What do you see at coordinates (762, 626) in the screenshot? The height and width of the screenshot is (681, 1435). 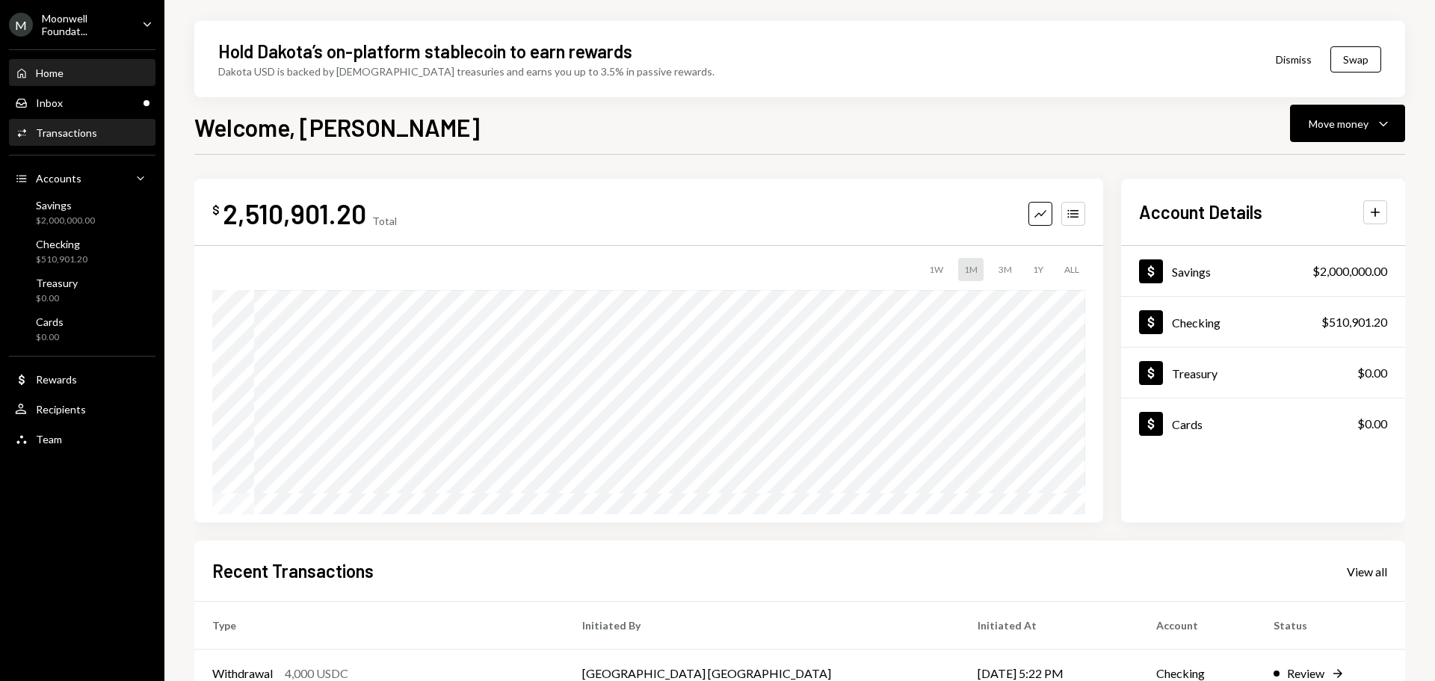 I see `th: Initiated By` at bounding box center [762, 626].